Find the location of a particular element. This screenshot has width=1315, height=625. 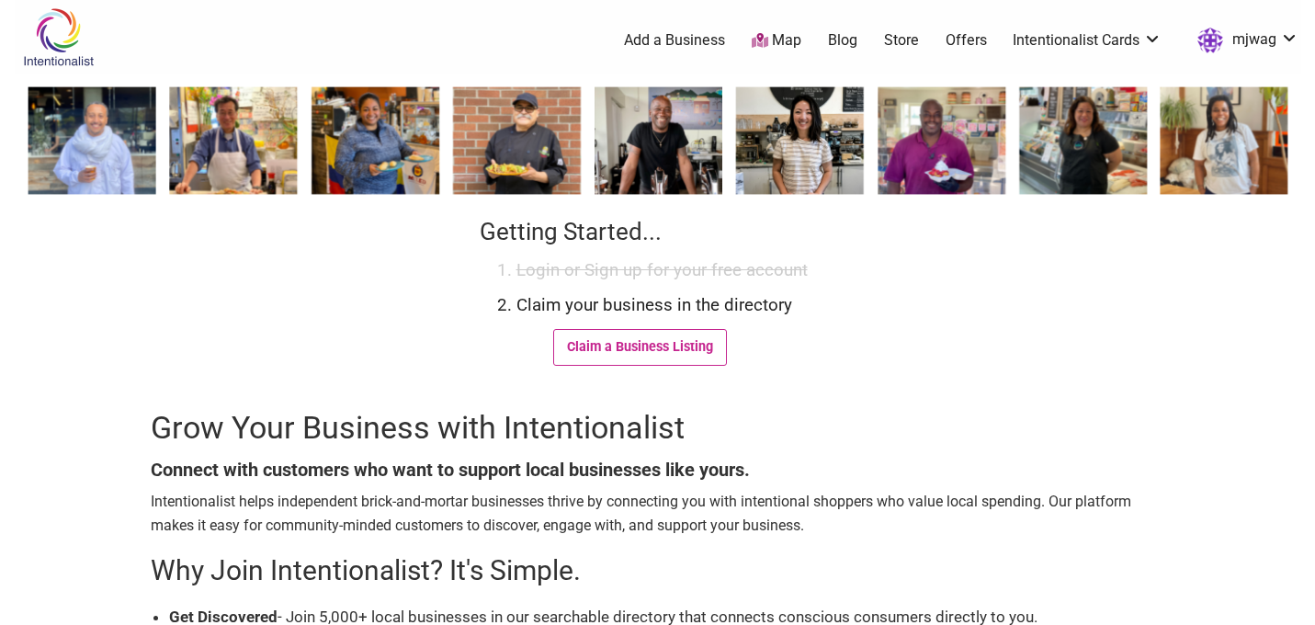

li: Intentionalist Cards is located at coordinates (1087, 40).